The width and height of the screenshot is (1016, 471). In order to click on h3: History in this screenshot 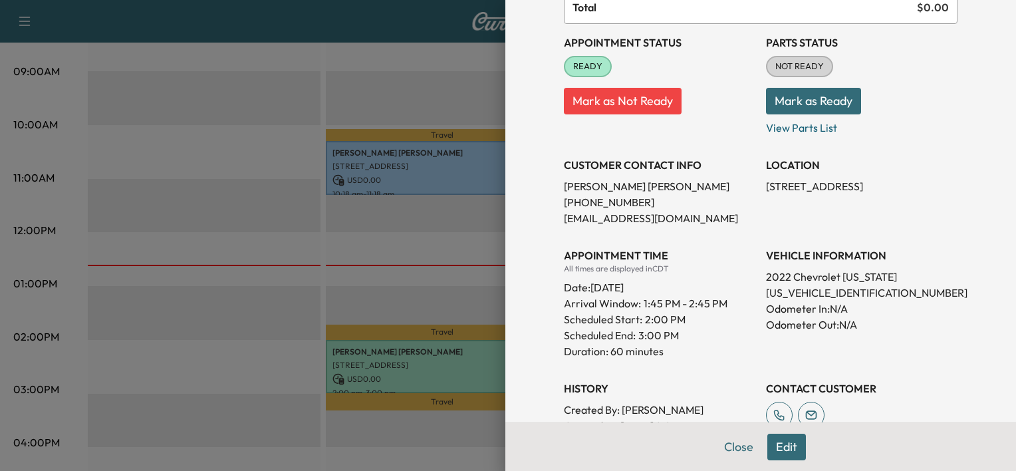, I will do `click(659, 388)`.